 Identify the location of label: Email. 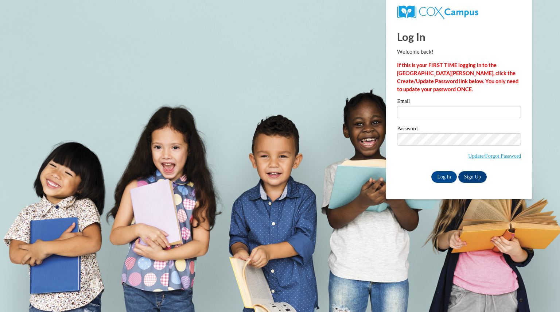
(459, 102).